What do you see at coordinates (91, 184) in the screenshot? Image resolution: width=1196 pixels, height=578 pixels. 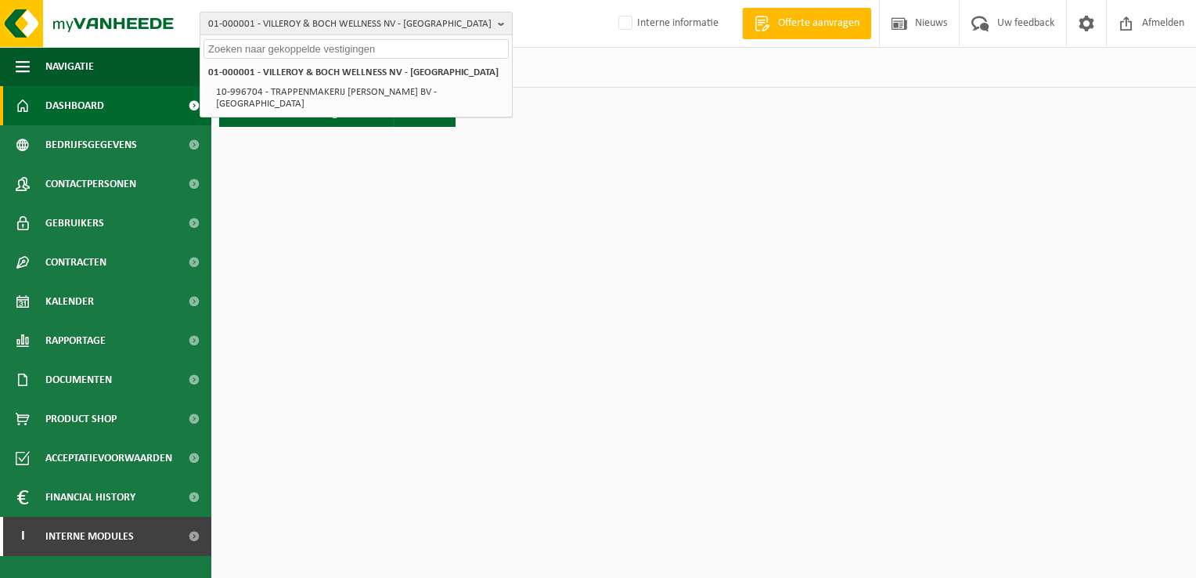 I see `span: Contactpersonen` at bounding box center [91, 184].